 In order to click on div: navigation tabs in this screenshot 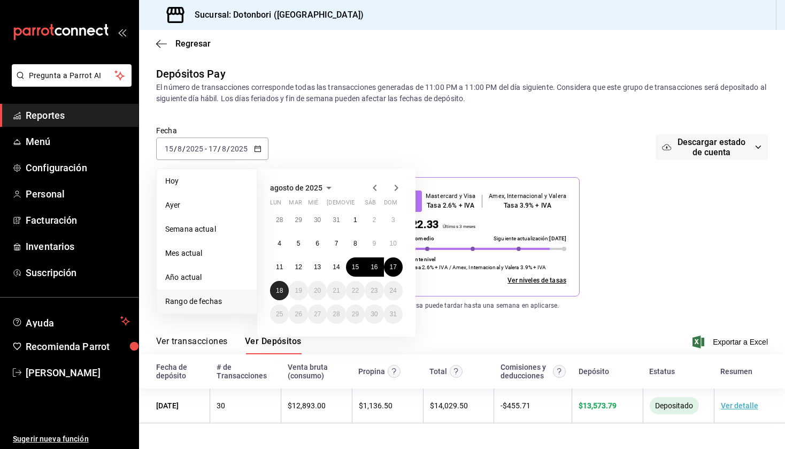, I will do `click(229, 345)`.